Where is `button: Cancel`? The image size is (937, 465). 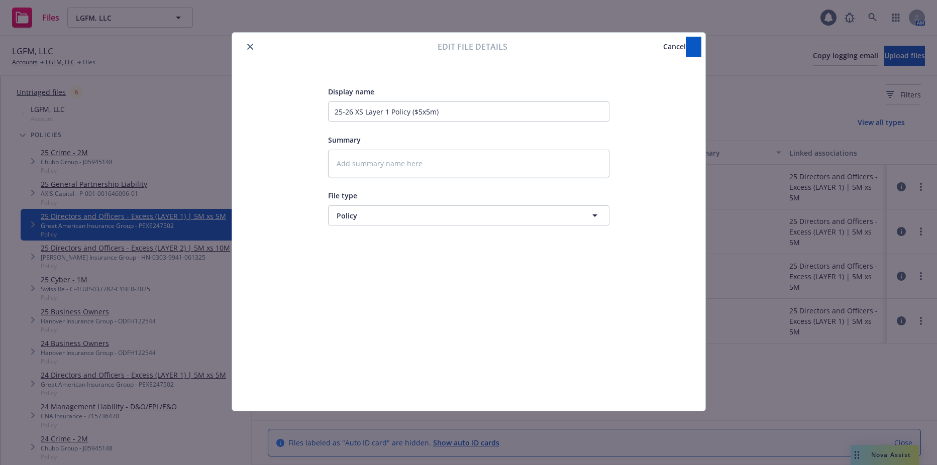
button: Cancel is located at coordinates (674, 47).